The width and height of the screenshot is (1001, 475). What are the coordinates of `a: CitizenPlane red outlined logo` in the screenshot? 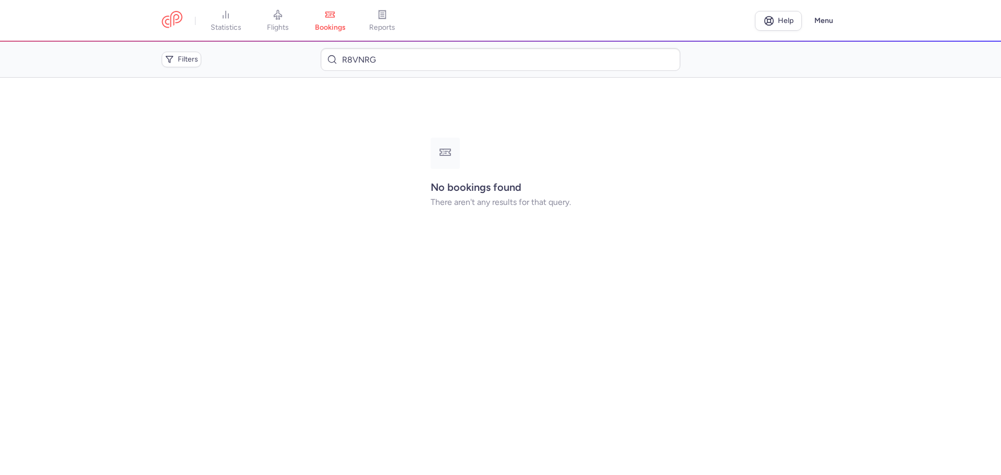 It's located at (172, 20).